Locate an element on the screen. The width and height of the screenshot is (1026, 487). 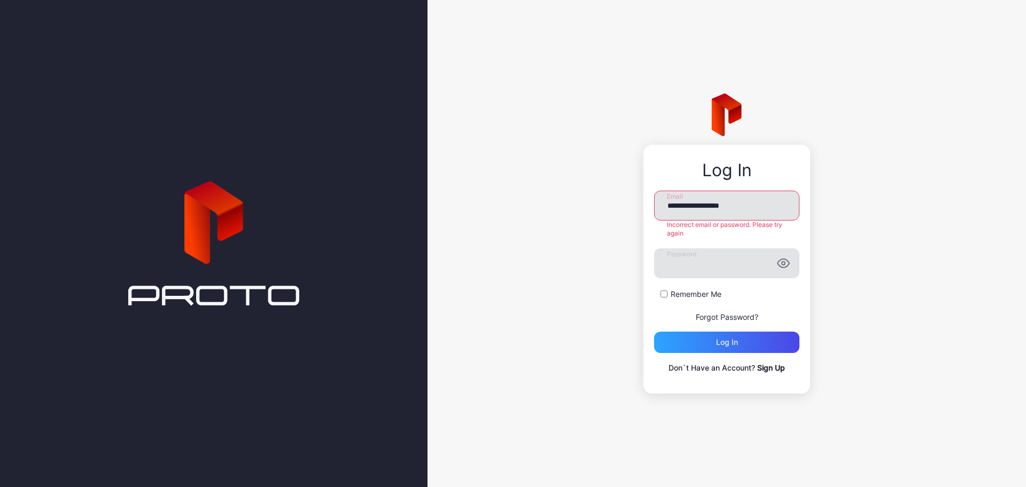
div: Log in is located at coordinates (727, 342).